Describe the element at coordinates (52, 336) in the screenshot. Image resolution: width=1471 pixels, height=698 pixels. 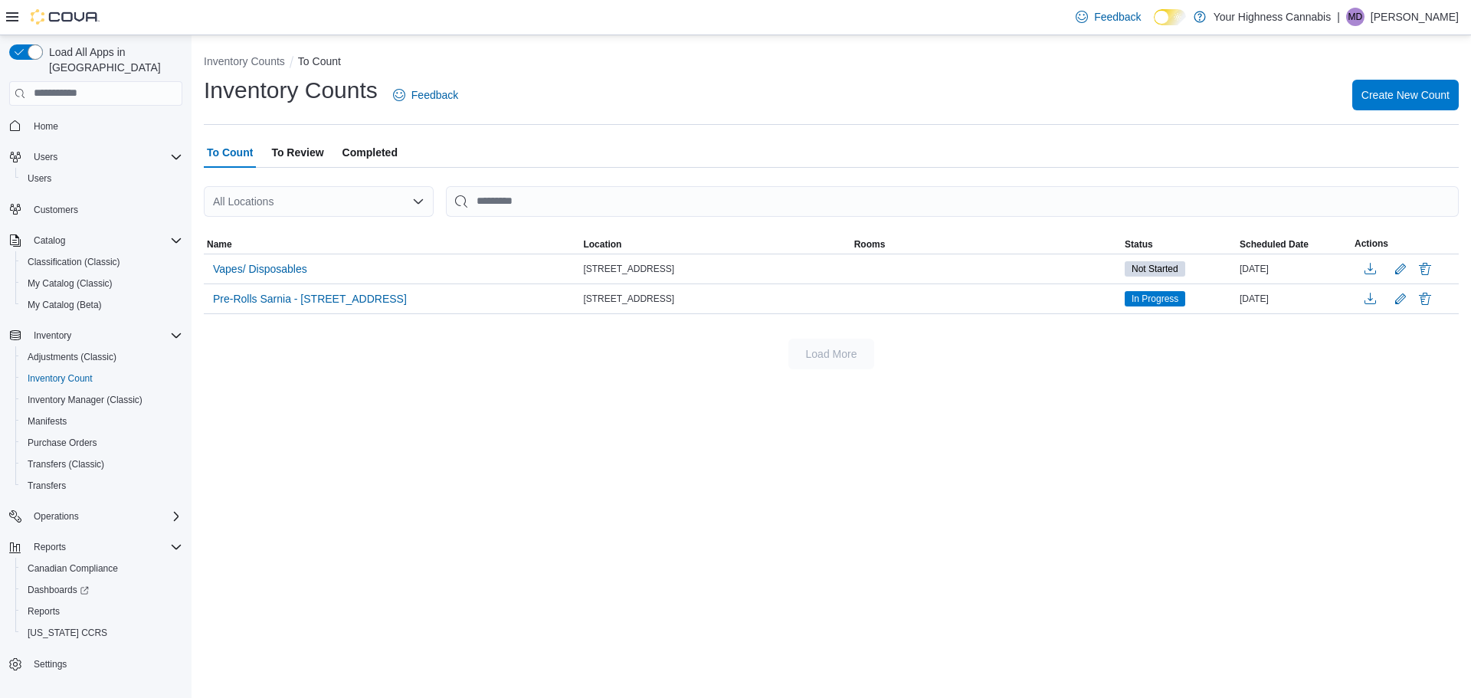
I see `span: Inventory` at that location.